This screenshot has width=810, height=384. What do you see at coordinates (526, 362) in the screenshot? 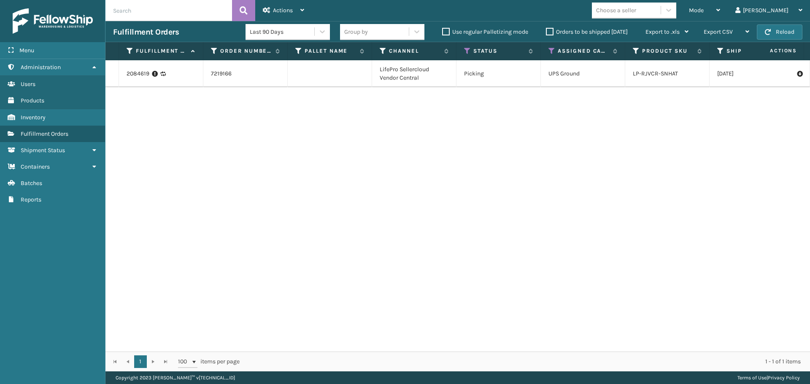
I see `div: 1 - 1 of 1 items` at bounding box center [526, 362].